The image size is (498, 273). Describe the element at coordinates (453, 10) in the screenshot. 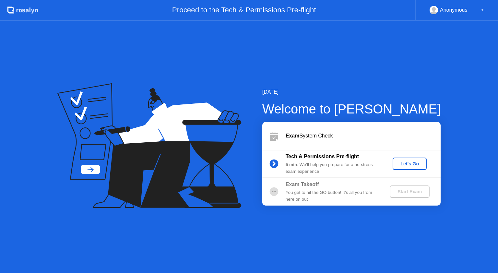

I see `div: Anonymous` at that location.